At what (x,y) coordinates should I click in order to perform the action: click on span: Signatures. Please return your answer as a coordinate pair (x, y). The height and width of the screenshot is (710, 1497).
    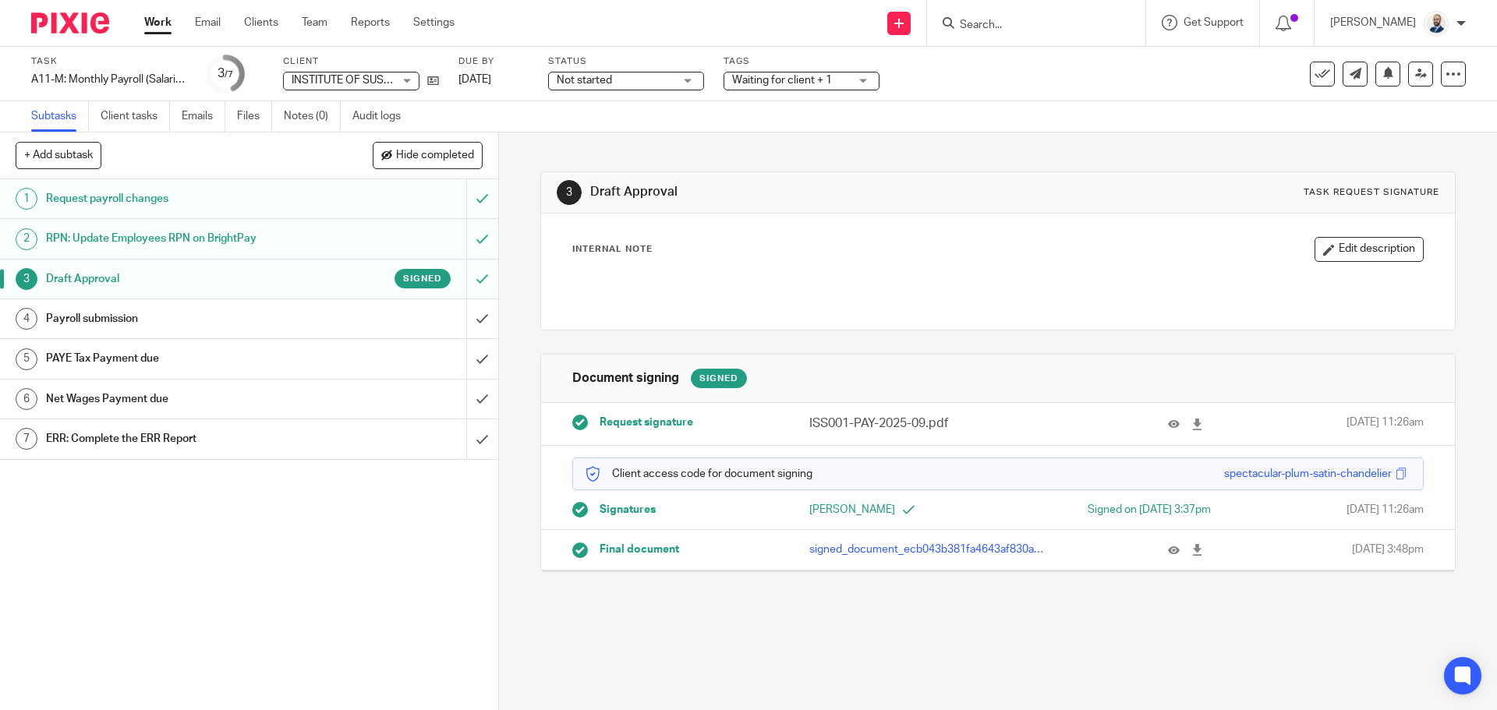
    Looking at the image, I should click on (627, 510).